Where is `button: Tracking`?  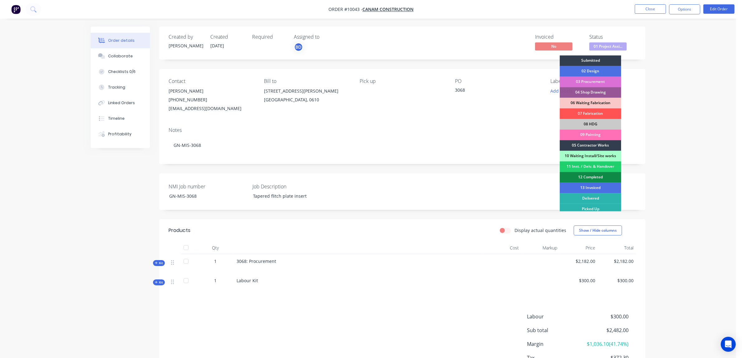
button: Tracking is located at coordinates (120, 87).